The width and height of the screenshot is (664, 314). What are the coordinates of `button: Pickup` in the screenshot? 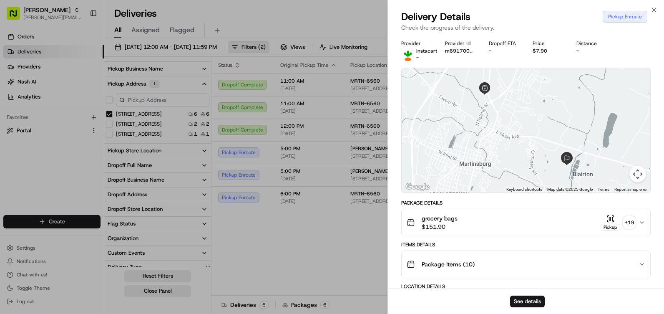 It's located at (610, 222).